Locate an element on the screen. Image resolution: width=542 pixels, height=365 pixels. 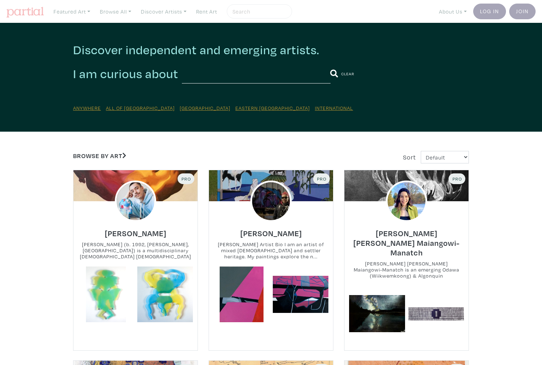
a: Featured Art is located at coordinates (72, 11).